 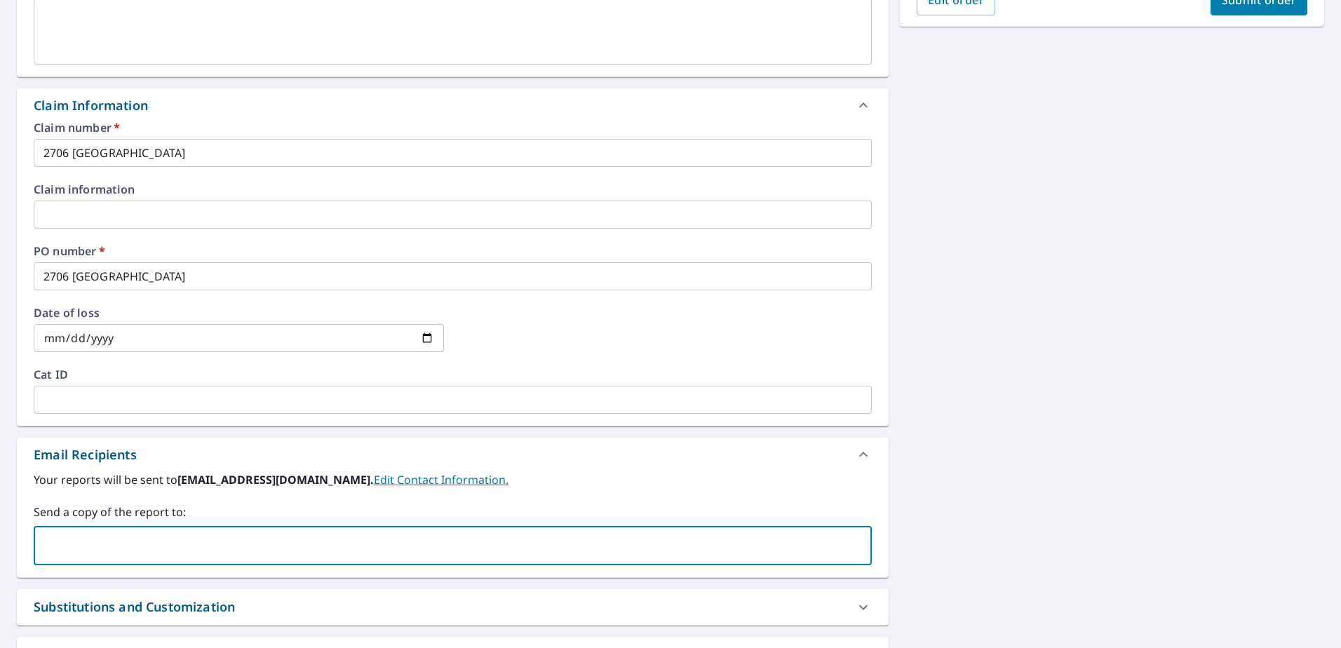 What do you see at coordinates (452, 251) in the screenshot?
I see `label: PO number` at bounding box center [452, 251].